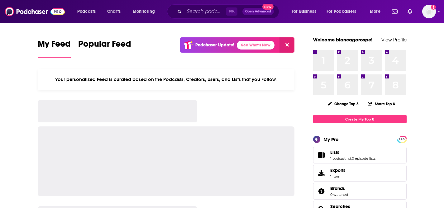 Image resolution: width=444 pixels, height=208 pixels. I want to click on span: More, so click(375, 12).